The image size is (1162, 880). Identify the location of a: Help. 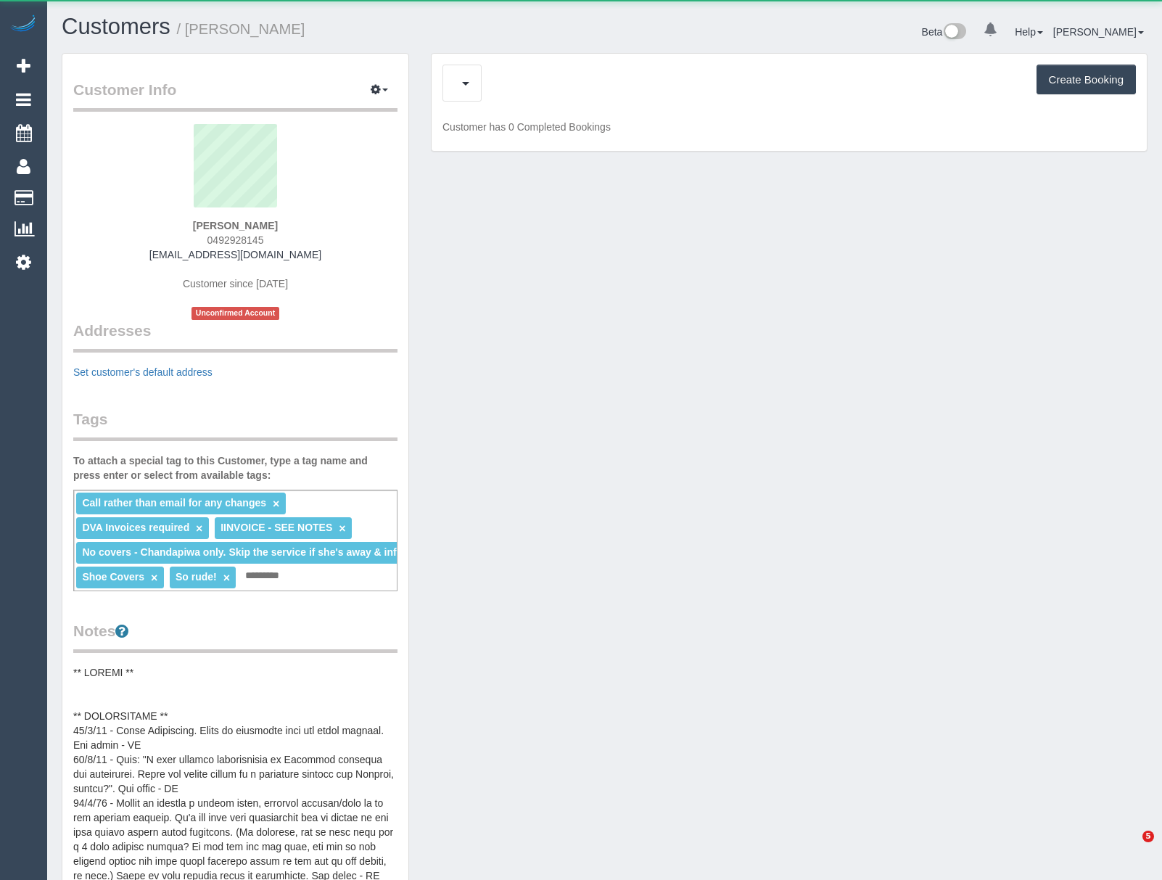
(1029, 32).